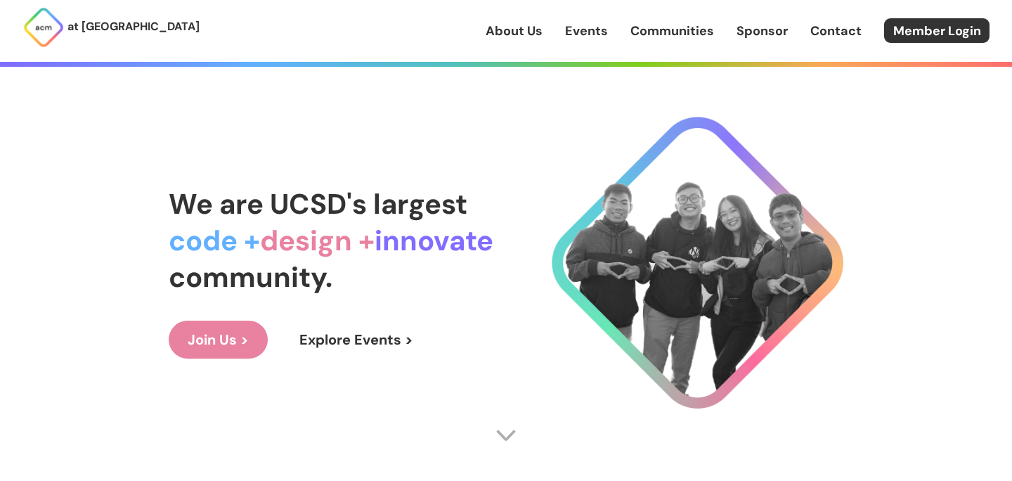 This screenshot has height=481, width=1012. What do you see at coordinates (836, 31) in the screenshot?
I see `a: Contact` at bounding box center [836, 31].